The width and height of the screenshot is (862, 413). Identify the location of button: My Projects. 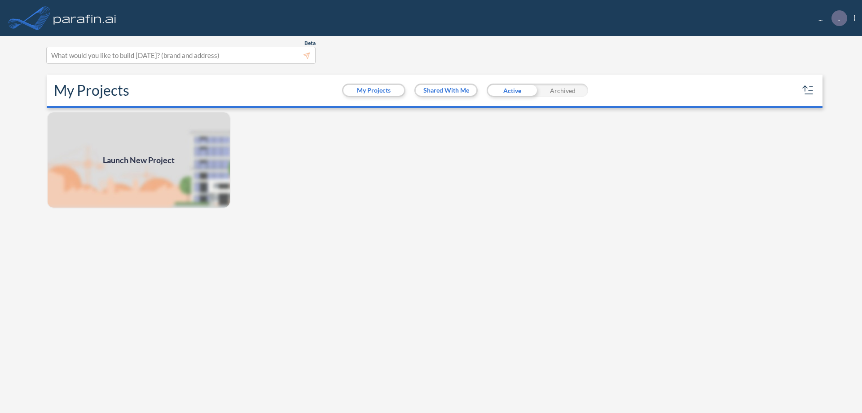
(373, 90).